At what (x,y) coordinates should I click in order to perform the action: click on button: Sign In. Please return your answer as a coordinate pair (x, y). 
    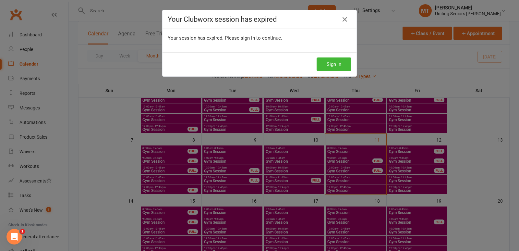
    Looking at the image, I should click on (334, 64).